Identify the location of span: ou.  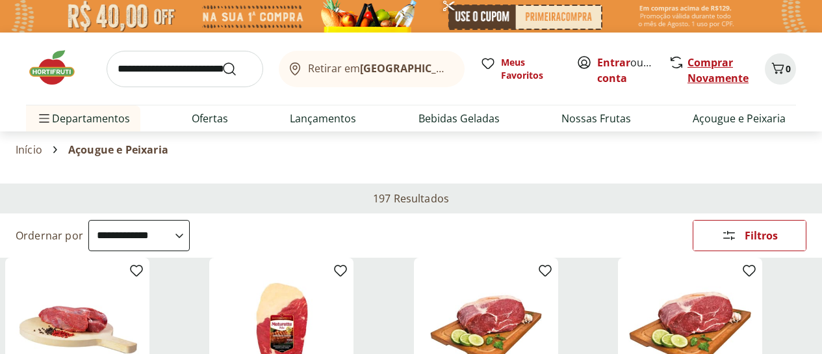
(626, 70).